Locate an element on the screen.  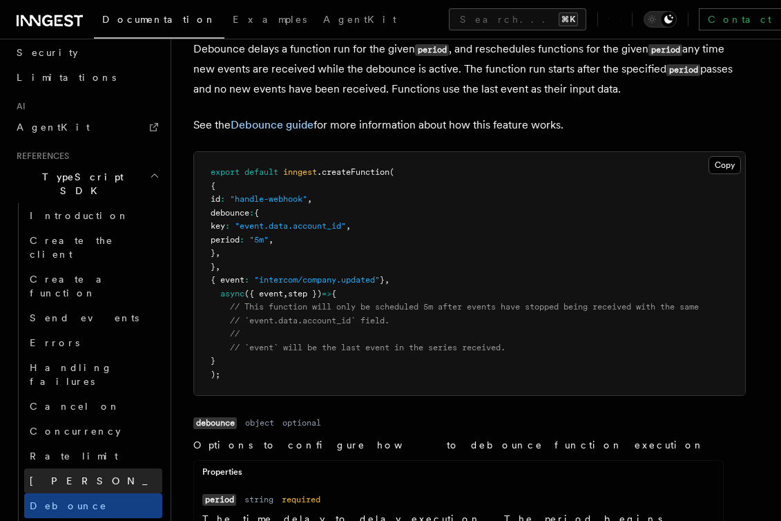
dd: string is located at coordinates (259, 499).